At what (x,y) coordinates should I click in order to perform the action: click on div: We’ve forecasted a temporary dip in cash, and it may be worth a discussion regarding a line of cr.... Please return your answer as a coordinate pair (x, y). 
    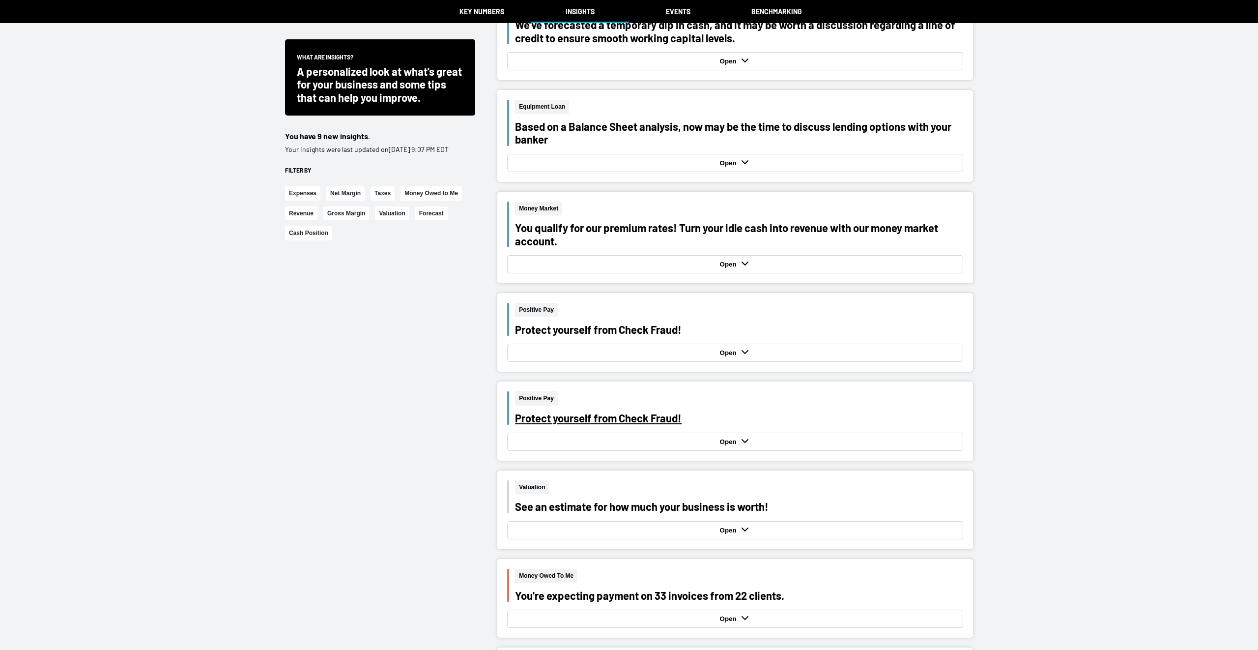
    Looking at the image, I should click on (739, 31).